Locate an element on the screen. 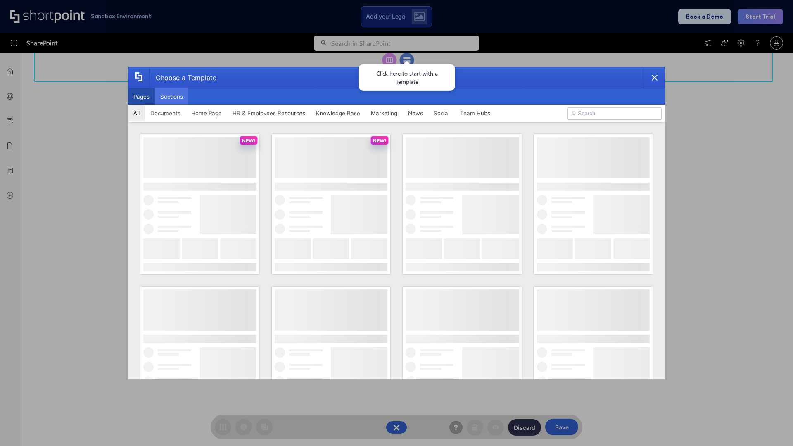  button: All is located at coordinates (136, 113).